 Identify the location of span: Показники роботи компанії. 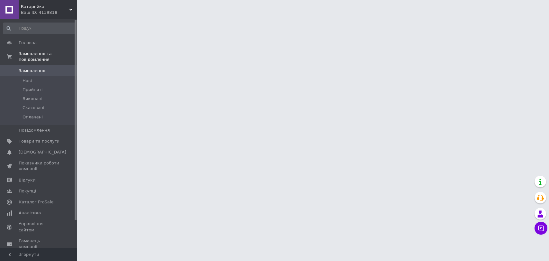
(39, 166).